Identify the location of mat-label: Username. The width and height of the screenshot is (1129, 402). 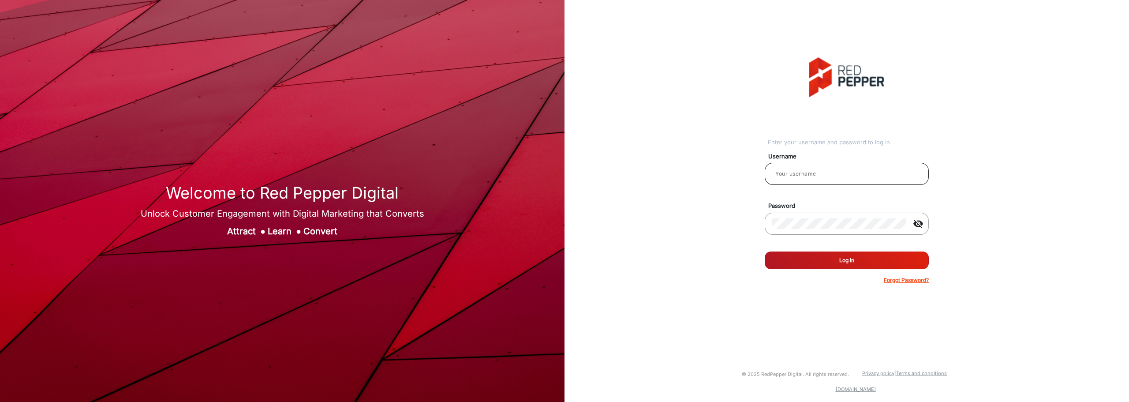
(850, 156).